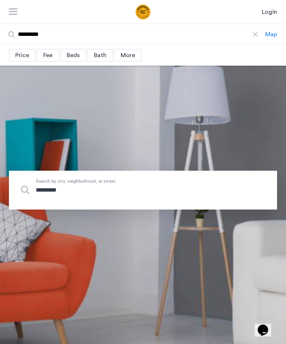 The width and height of the screenshot is (286, 344). Describe the element at coordinates (130, 181) in the screenshot. I see `span: Search by city, neighborhood, or street.` at that location.